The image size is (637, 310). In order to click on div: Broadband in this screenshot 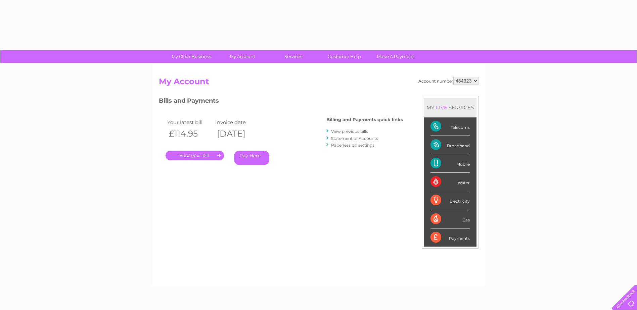, I will do `click(450, 145)`.